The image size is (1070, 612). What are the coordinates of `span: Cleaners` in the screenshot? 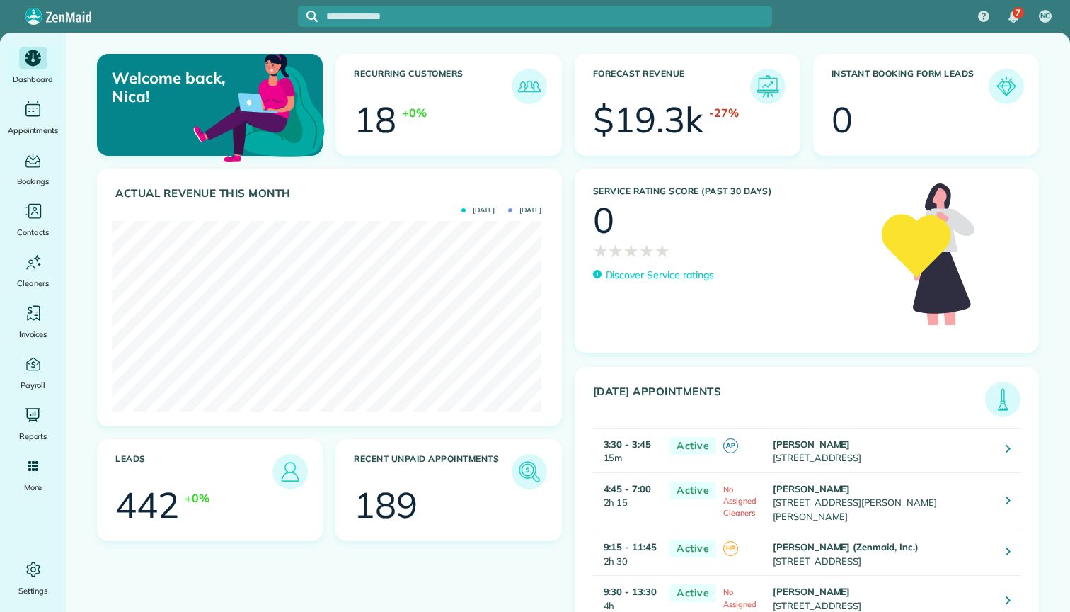 It's located at (33, 283).